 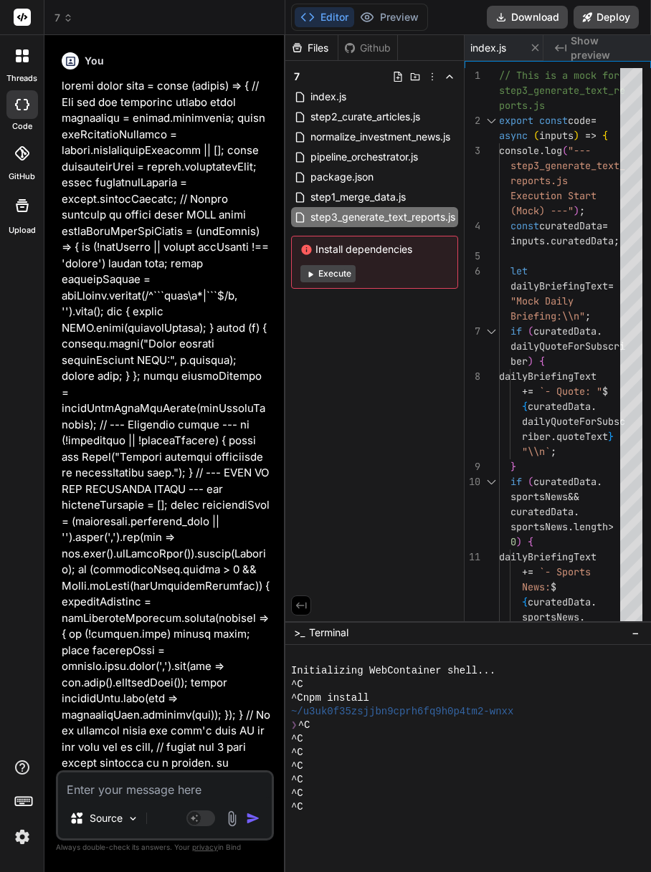 I want to click on span: let, so click(x=519, y=271).